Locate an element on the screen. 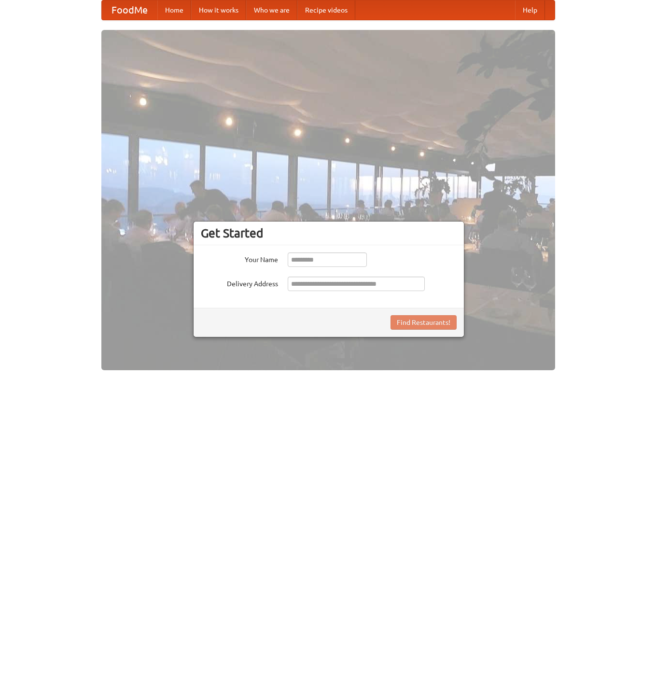 The height and width of the screenshot is (683, 656). label: Delivery Address is located at coordinates (239, 282).